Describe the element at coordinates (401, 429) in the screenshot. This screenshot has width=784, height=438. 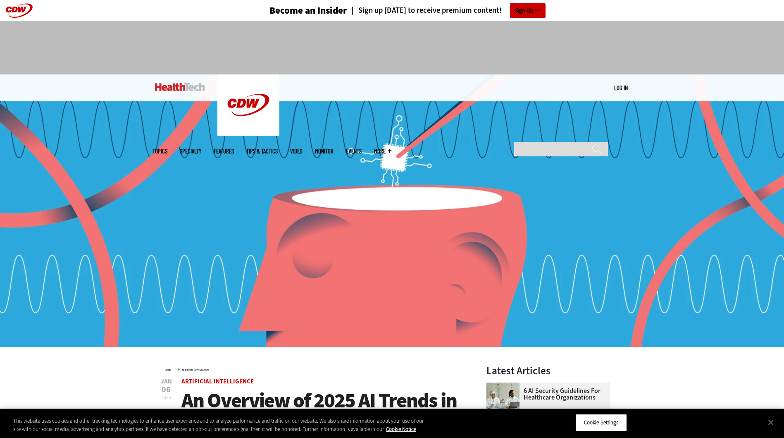
I see `a: More information about your privacy` at that location.